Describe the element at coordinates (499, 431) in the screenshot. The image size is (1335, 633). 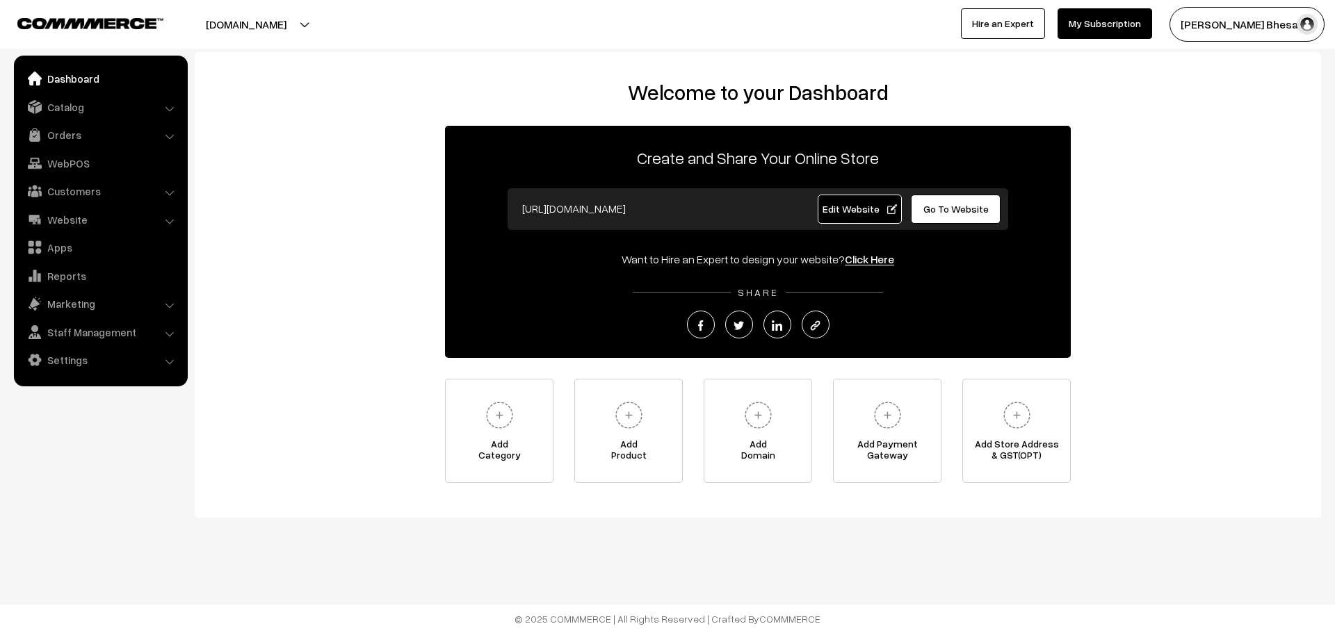
I see `a: AddCategory` at that location.